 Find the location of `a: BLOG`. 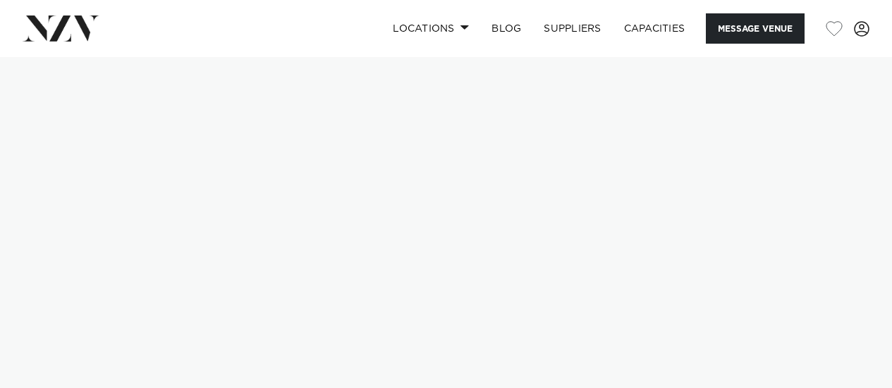

a: BLOG is located at coordinates (506, 28).